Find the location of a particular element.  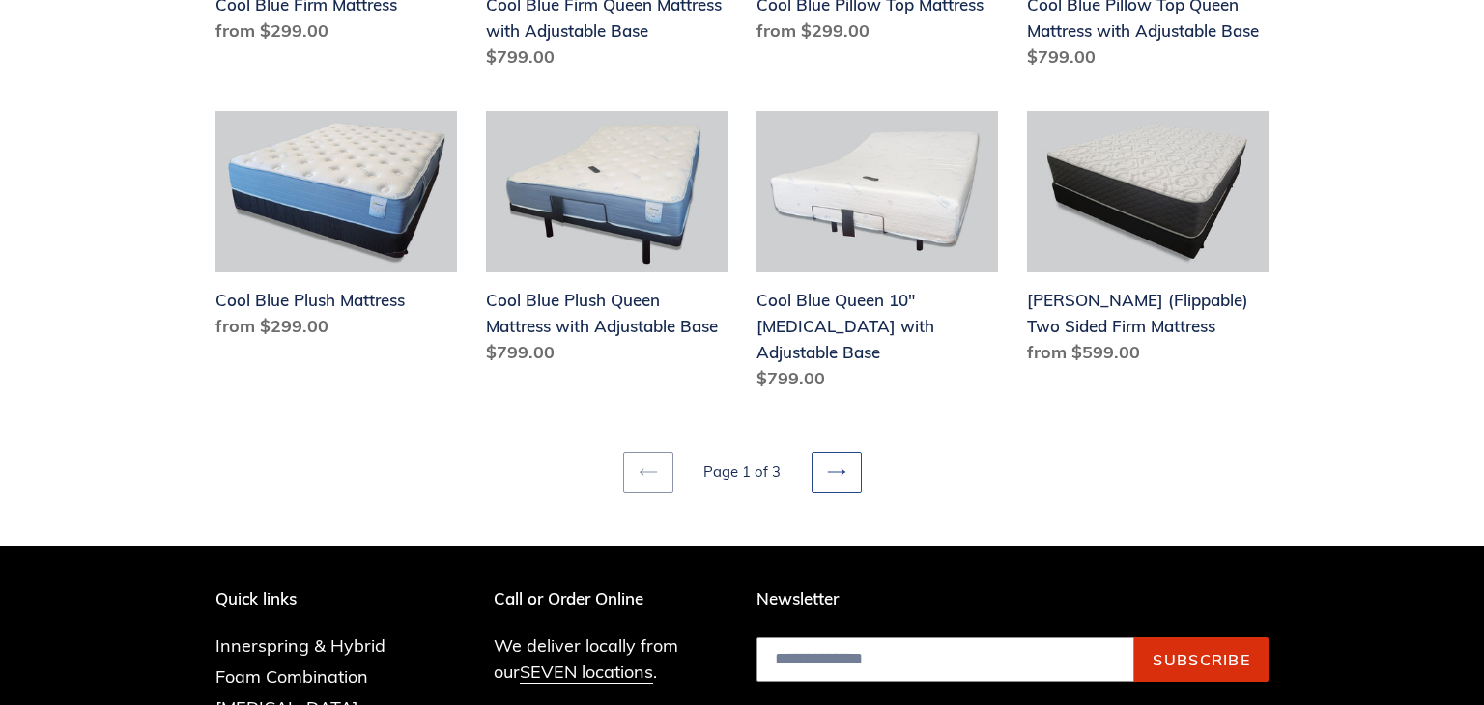

p: Newsletter is located at coordinates (1013, 599).